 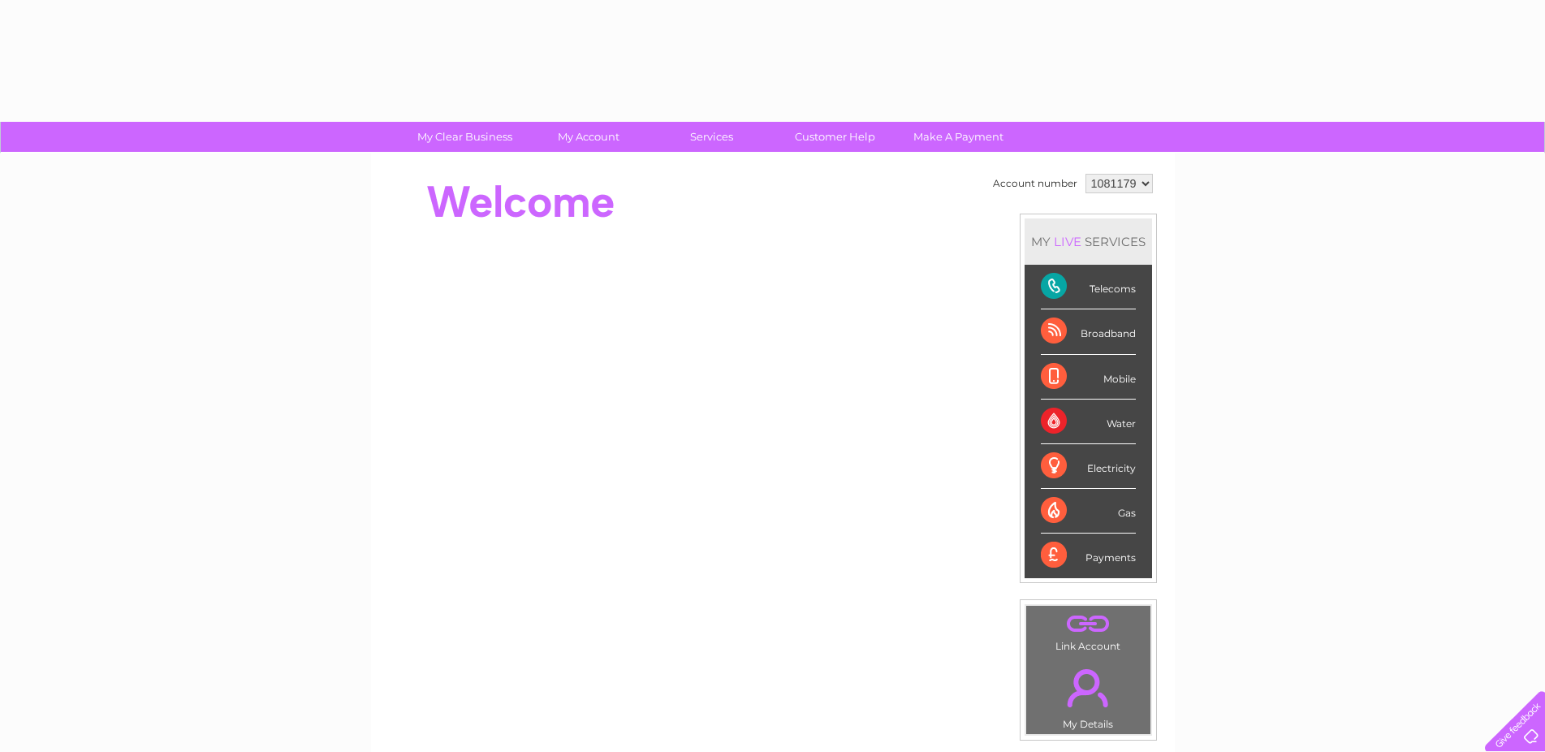 What do you see at coordinates (1088, 630) in the screenshot?
I see `td: Link Account` at bounding box center [1088, 630].